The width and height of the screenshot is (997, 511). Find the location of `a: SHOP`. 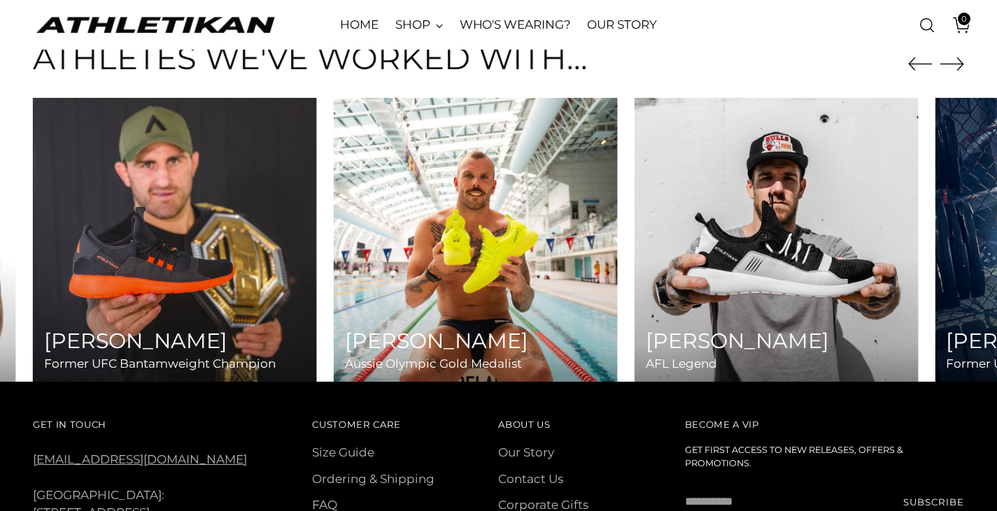

a: SHOP is located at coordinates (419, 25).